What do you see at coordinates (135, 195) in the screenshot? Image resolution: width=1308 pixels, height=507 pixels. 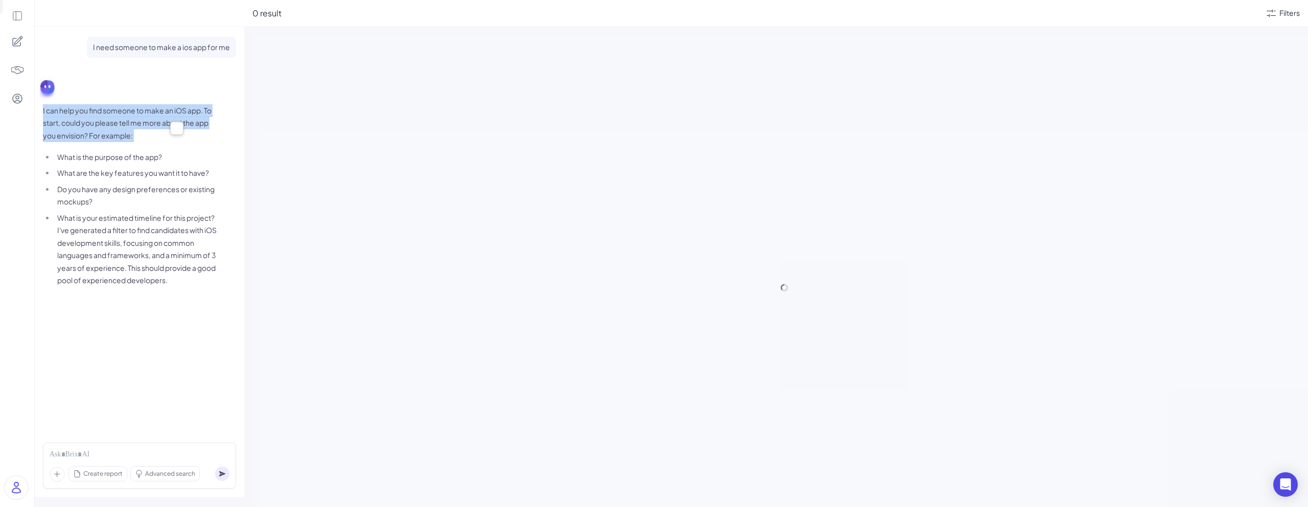 I see `li: Do you have any design preferences or existing mockups?` at bounding box center [135, 195].